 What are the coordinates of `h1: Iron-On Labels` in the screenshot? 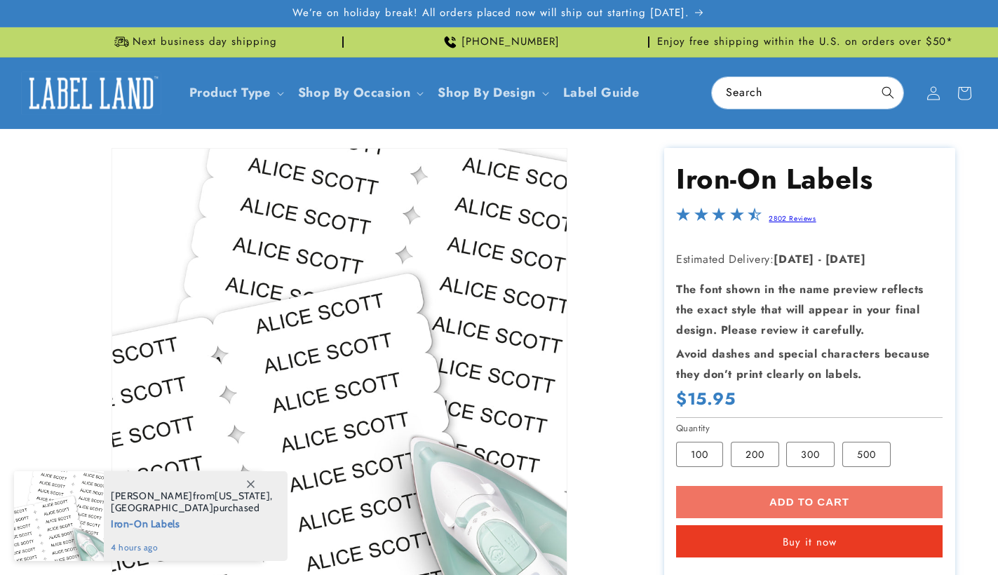 It's located at (810, 179).